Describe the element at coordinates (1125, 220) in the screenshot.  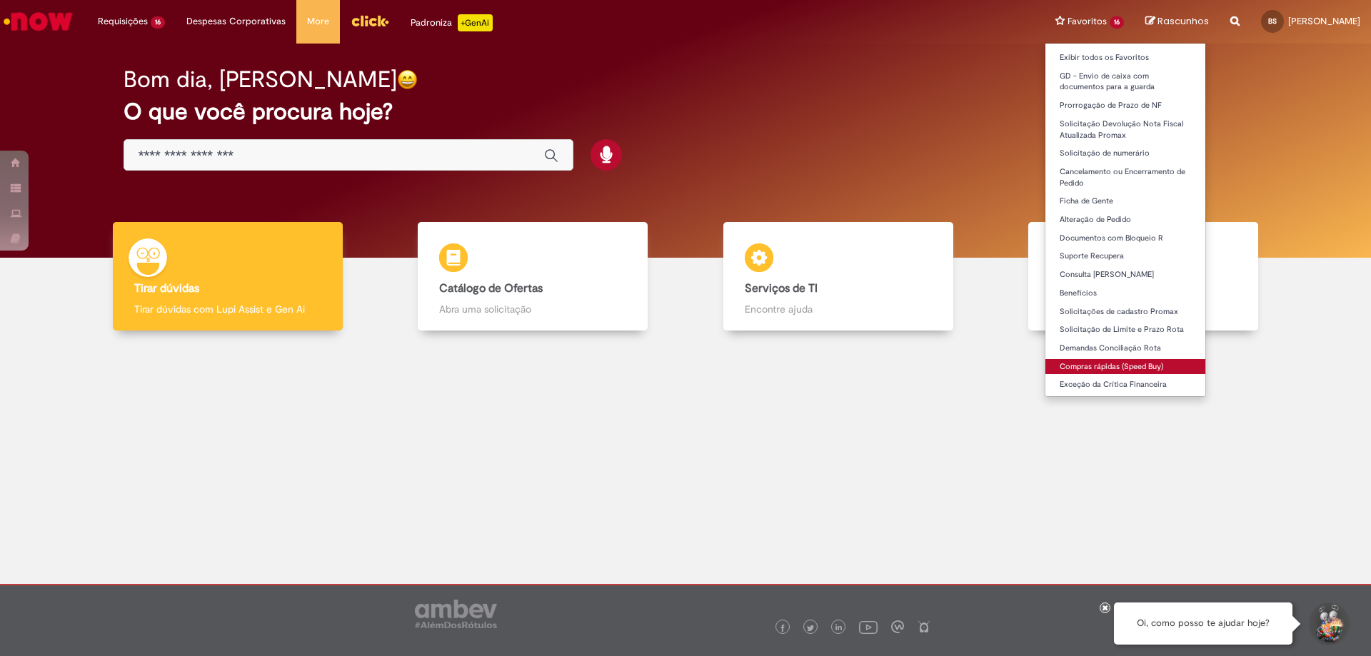
I see `ul: Favoritos` at that location.